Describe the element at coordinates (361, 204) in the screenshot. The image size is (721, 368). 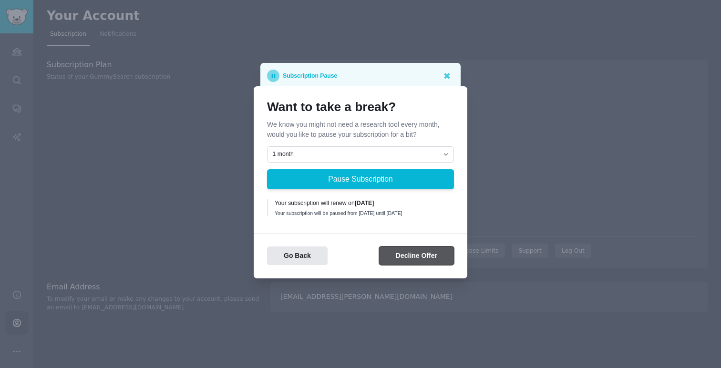
I see `div: Your subscription will renew on` at that location.